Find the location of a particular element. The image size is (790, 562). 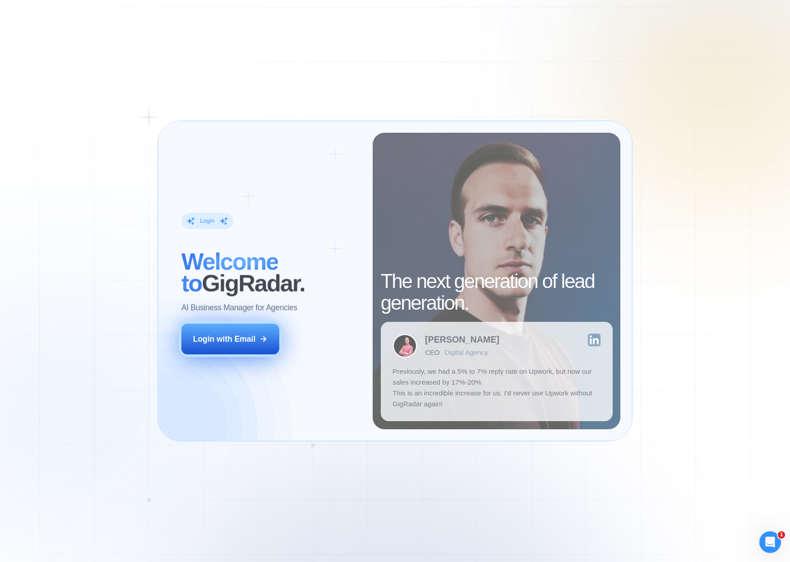

h2: The next generation of lead generation. is located at coordinates (497, 292).